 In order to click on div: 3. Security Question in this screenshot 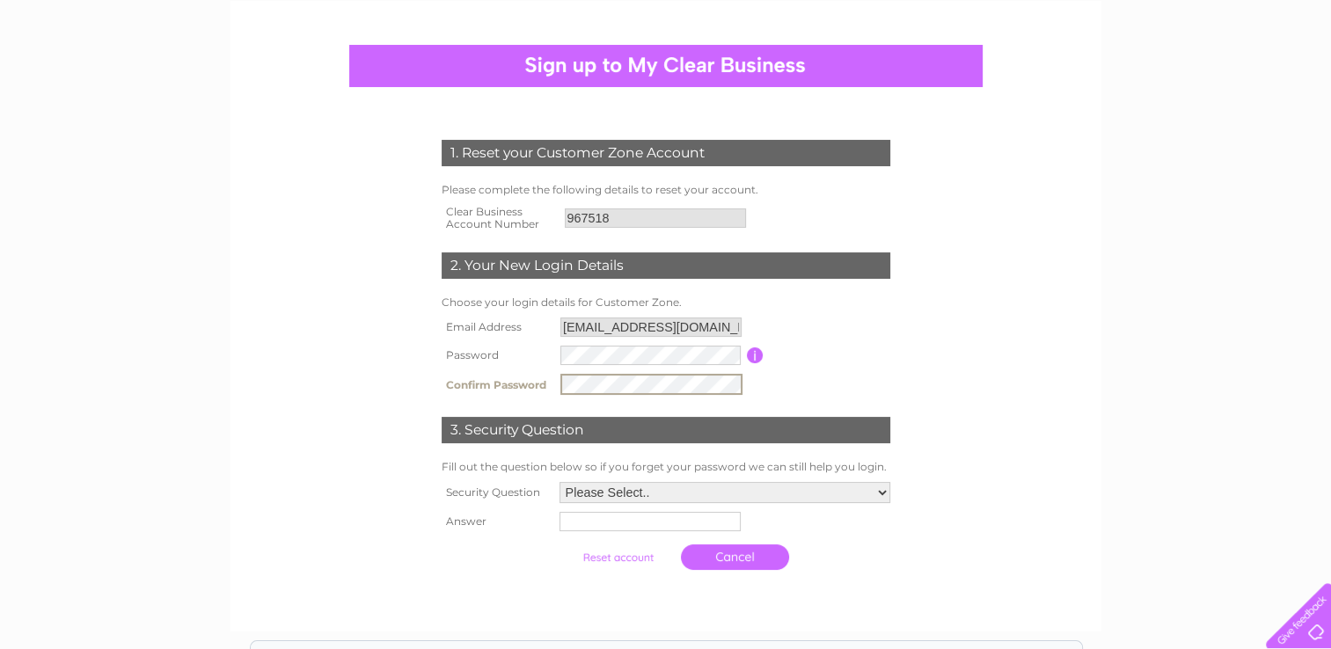, I will do `click(666, 430)`.